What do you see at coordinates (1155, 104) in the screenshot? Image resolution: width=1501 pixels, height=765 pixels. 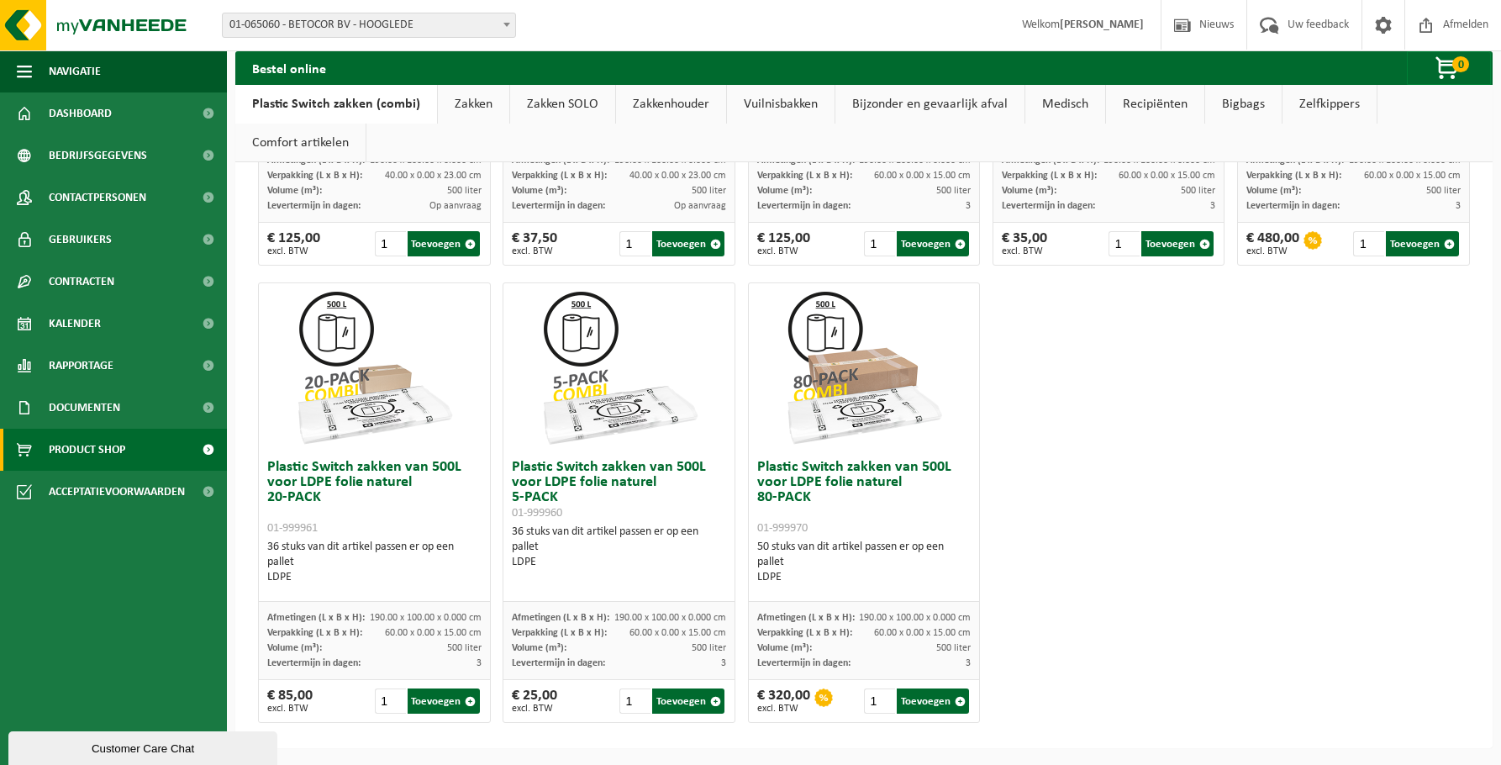 I see `a: Recipiënten` at bounding box center [1155, 104].